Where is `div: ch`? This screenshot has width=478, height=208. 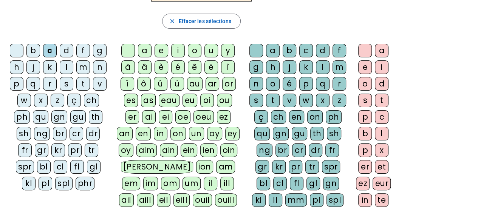
div: ch is located at coordinates (91, 101).